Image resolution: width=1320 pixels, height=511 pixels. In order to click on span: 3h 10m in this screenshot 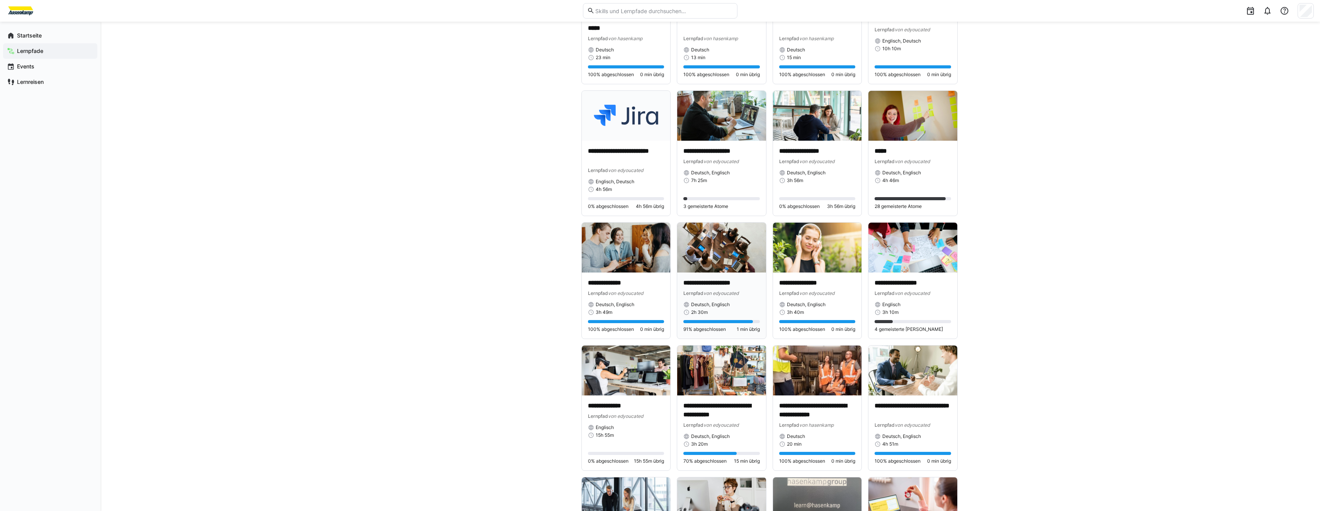, I will do `click(890, 312)`.